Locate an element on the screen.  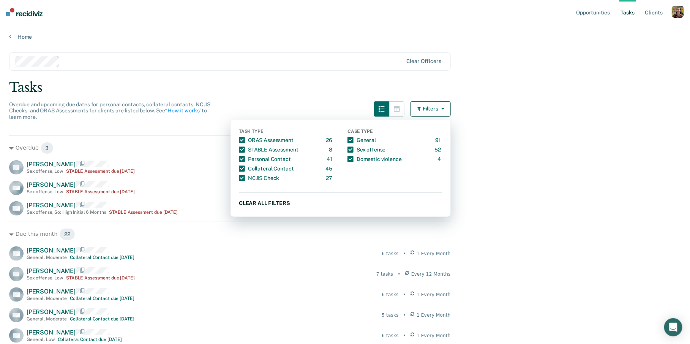
span: Every 12 Months is located at coordinates (431, 274).